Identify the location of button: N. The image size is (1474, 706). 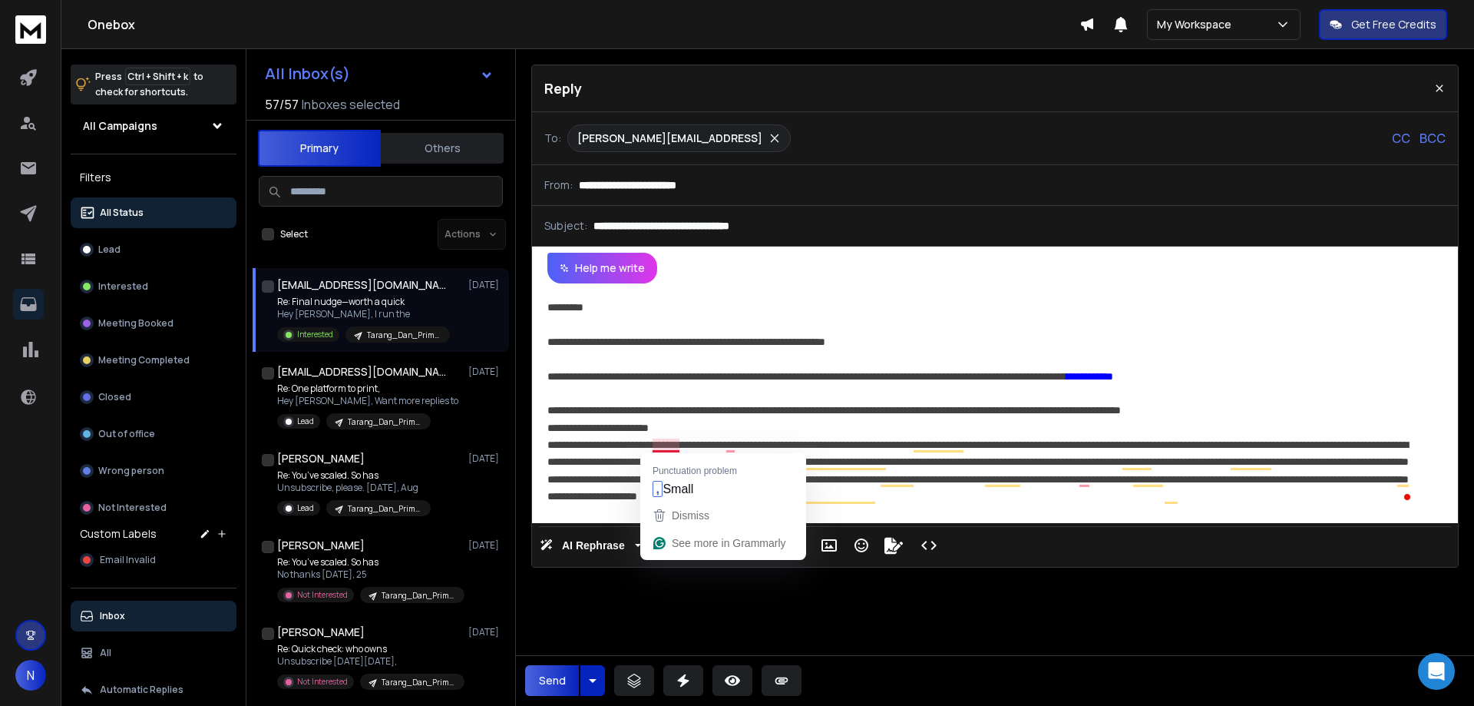
(31, 675).